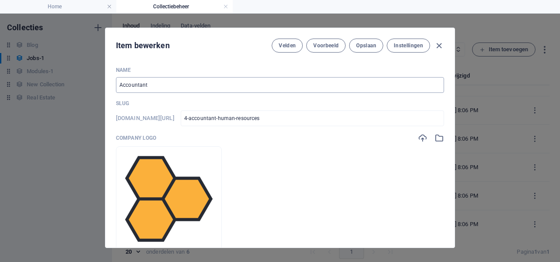  Describe the element at coordinates (169, 199) in the screenshot. I see `img: logo-04.png` at that location.